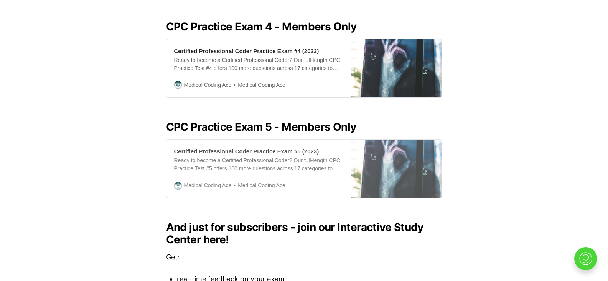 The height and width of the screenshot is (281, 608). What do you see at coordinates (247, 51) in the screenshot?
I see `div: Certified Professional Coder Practice Exam #4 (2023)` at bounding box center [247, 51].